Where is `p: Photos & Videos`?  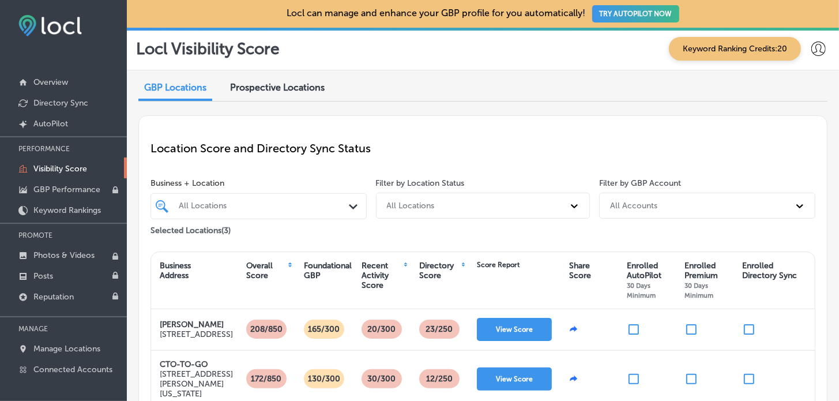
p: Photos & Videos is located at coordinates (64, 255).